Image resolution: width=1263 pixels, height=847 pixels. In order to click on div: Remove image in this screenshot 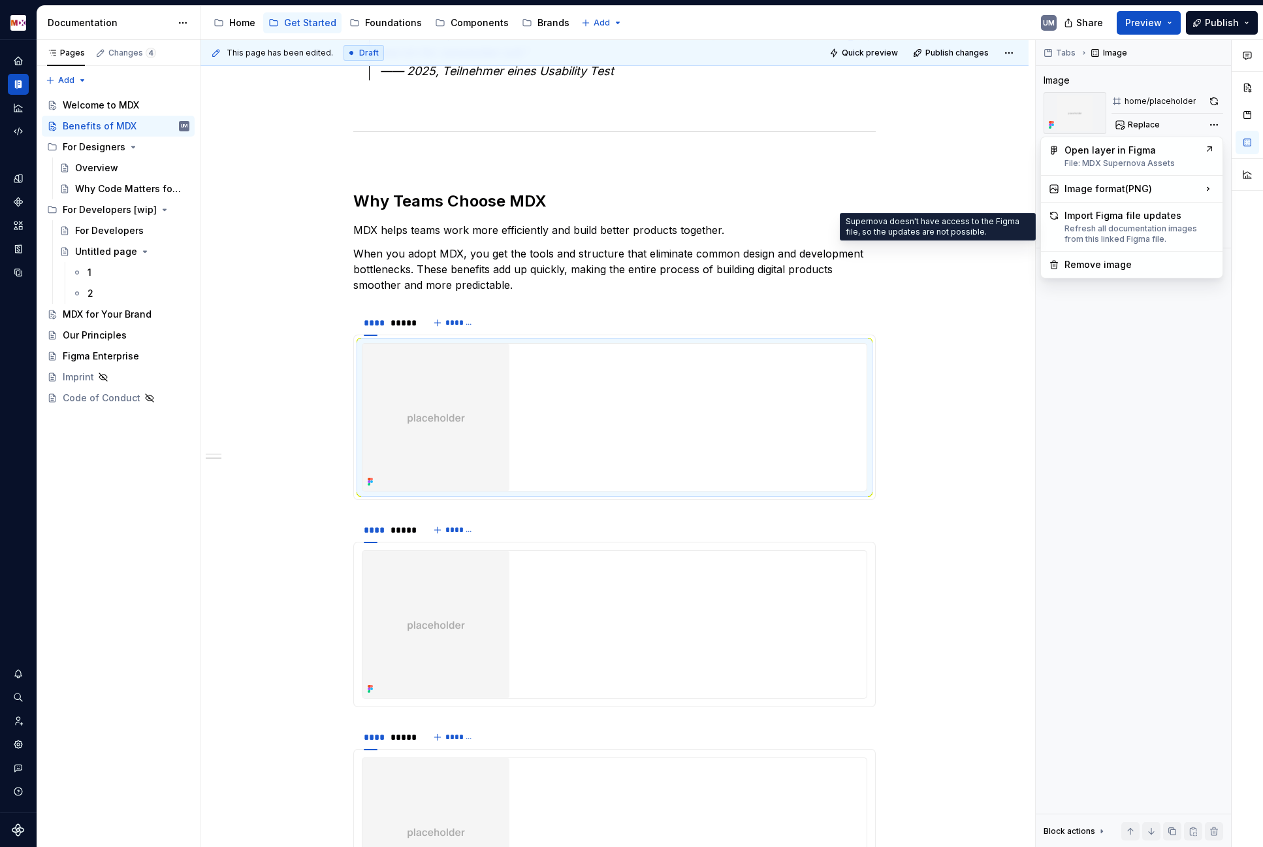, I will do `click(1140, 265)`.